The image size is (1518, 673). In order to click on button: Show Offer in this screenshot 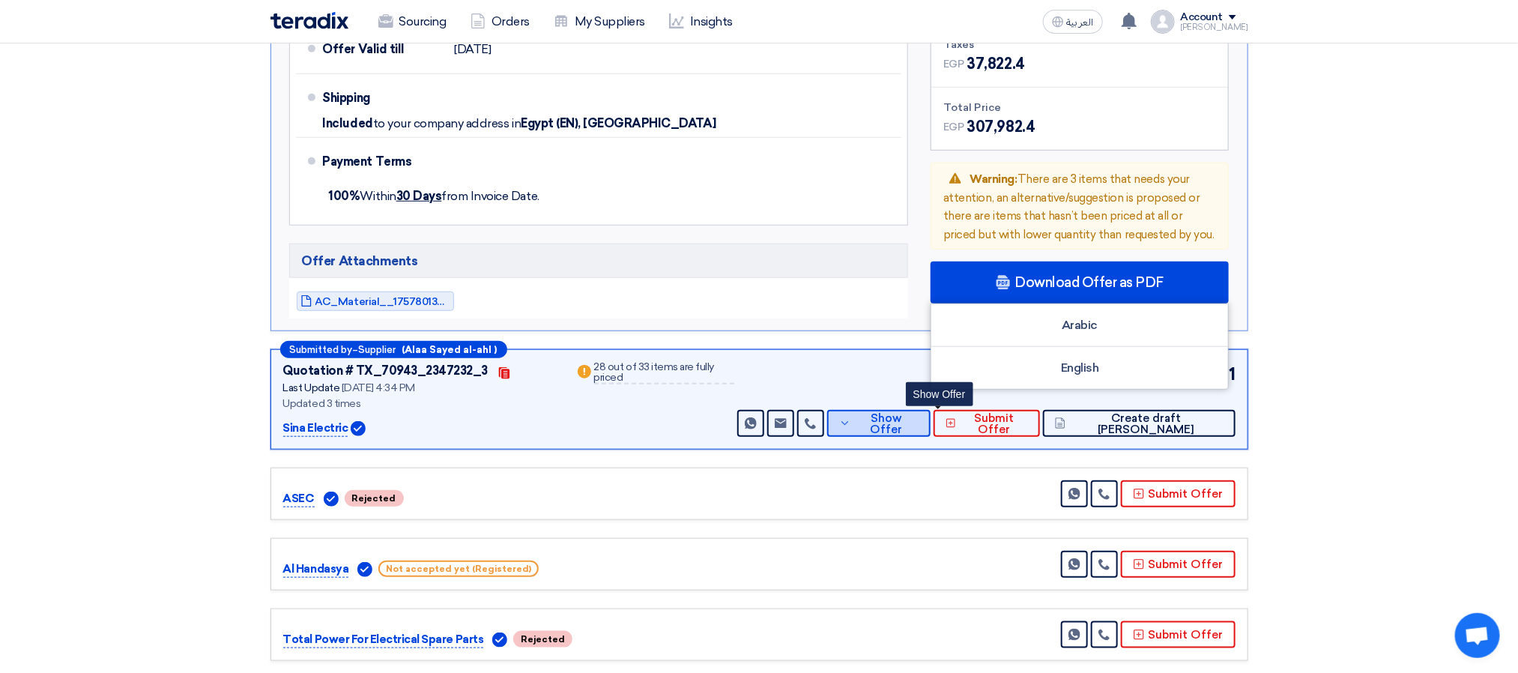, I will do `click(879, 423)`.